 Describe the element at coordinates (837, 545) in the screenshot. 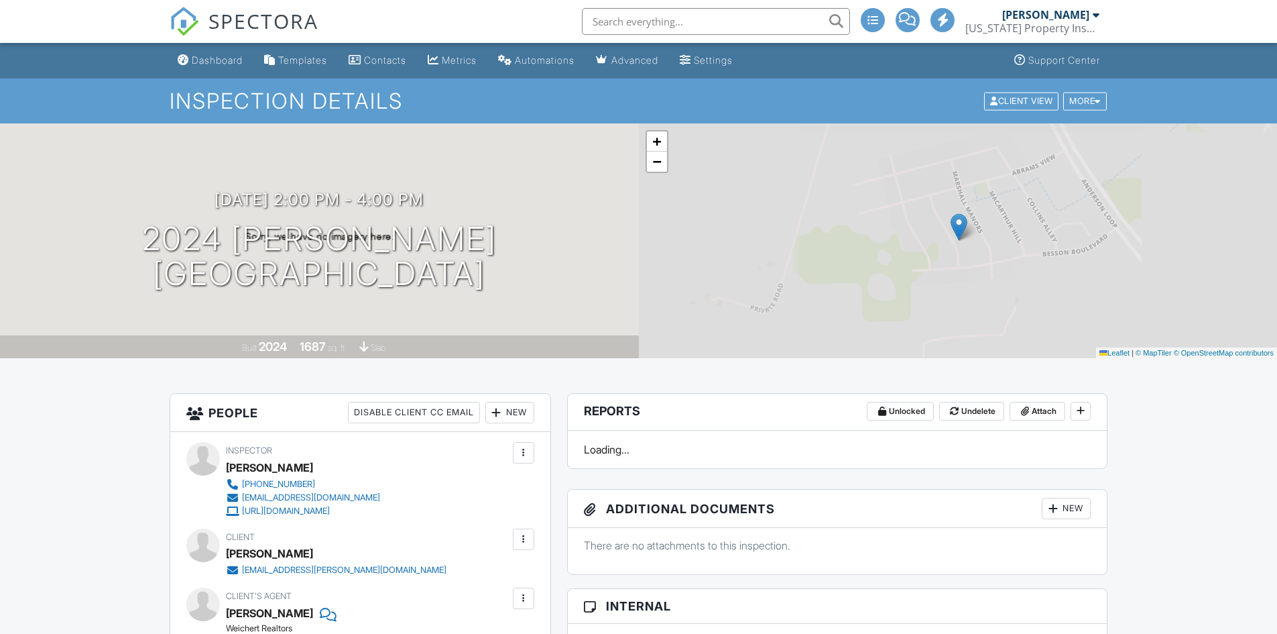

I see `p: There are no attachments to this inspection.` at that location.